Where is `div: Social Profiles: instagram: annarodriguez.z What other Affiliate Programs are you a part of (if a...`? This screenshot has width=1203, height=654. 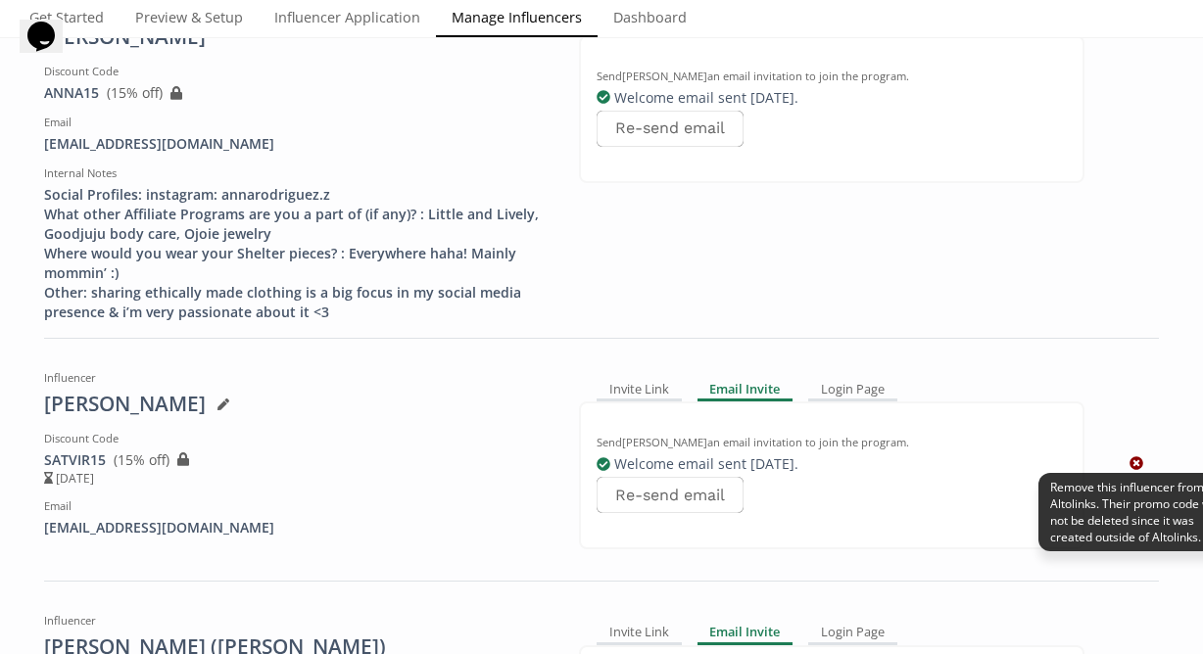
div: Social Profiles: instagram: annarodriguez.z What other Affiliate Programs are you a part of (if a... is located at coordinates (297, 254).